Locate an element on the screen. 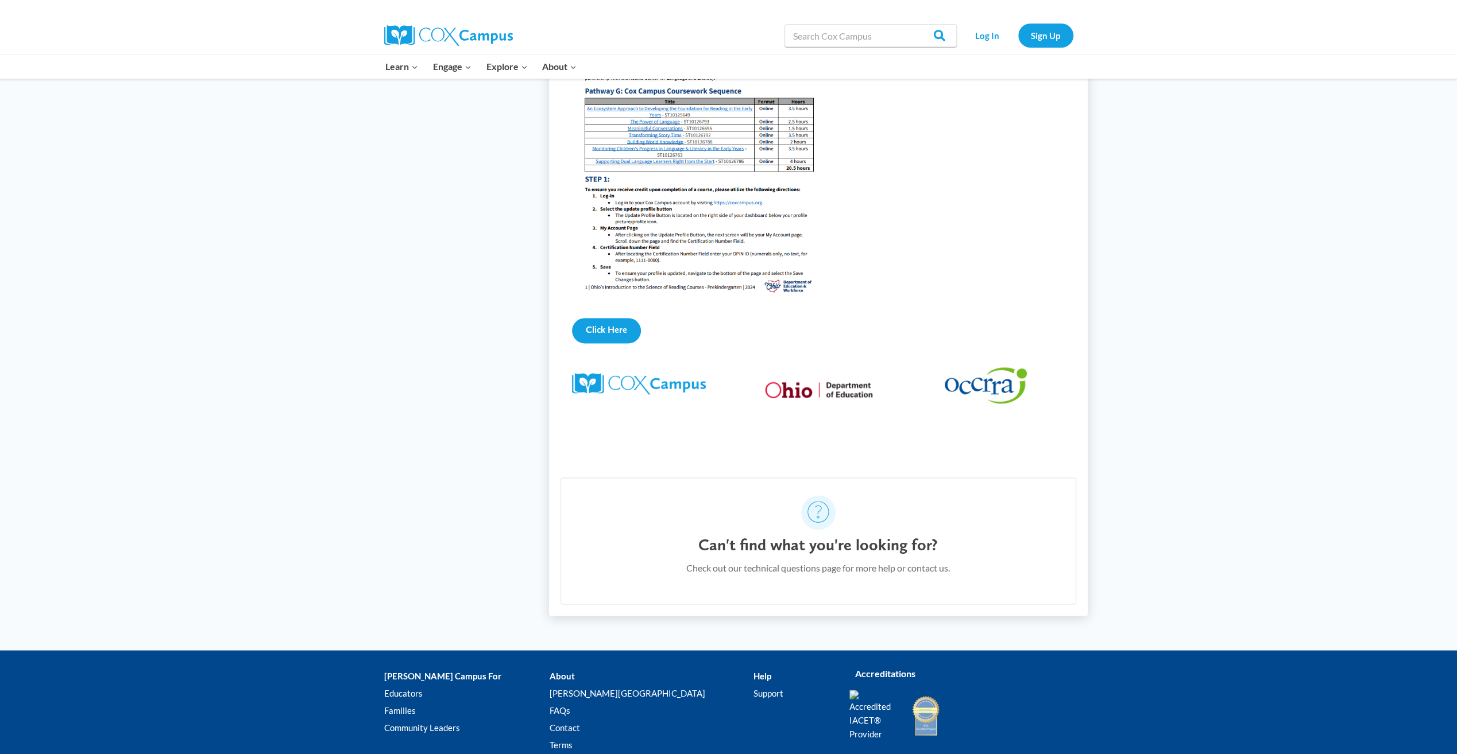  nav: Secondary Navigation is located at coordinates (1017, 35).